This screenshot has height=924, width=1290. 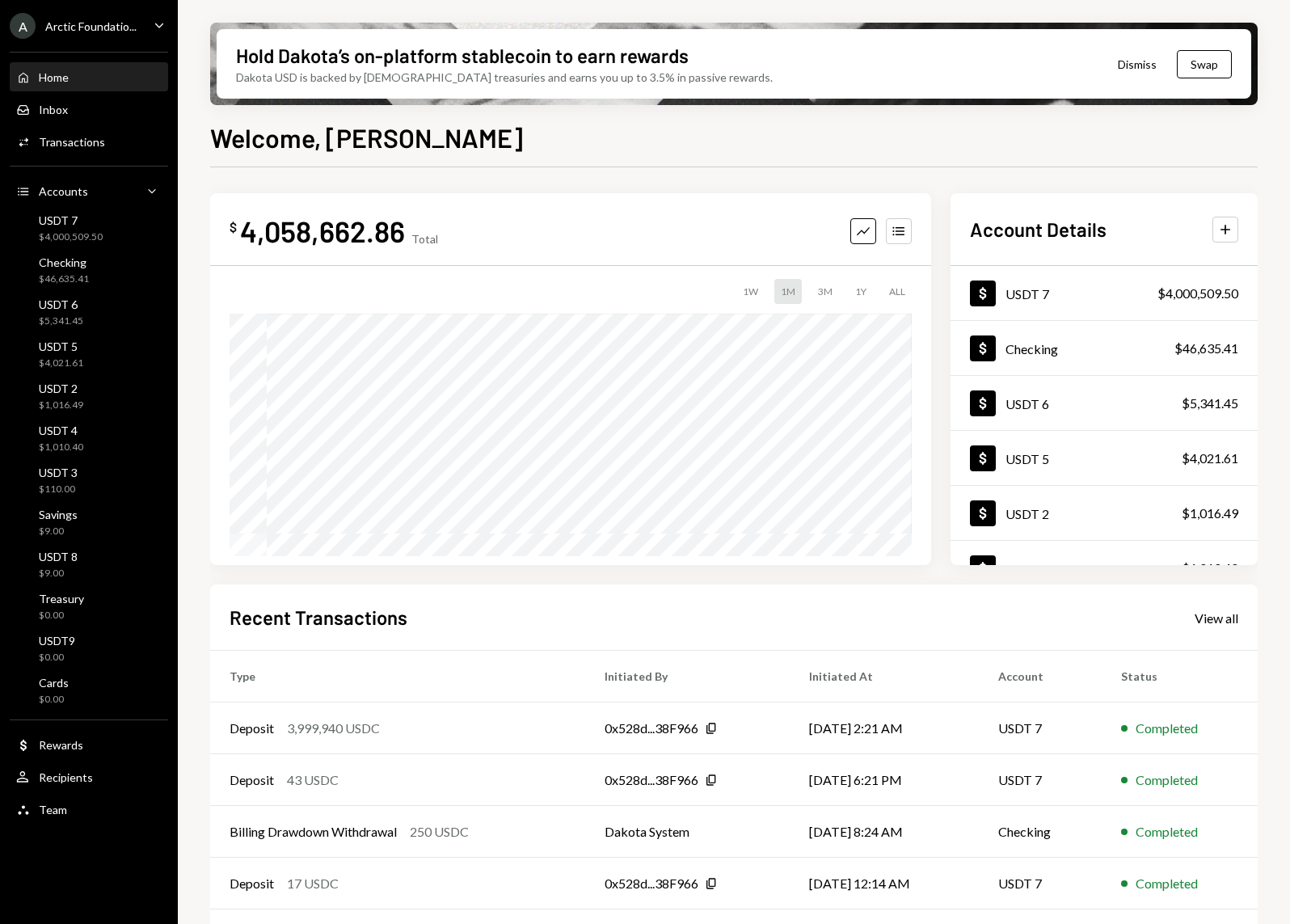 I want to click on button: Dismiss, so click(x=1138, y=64).